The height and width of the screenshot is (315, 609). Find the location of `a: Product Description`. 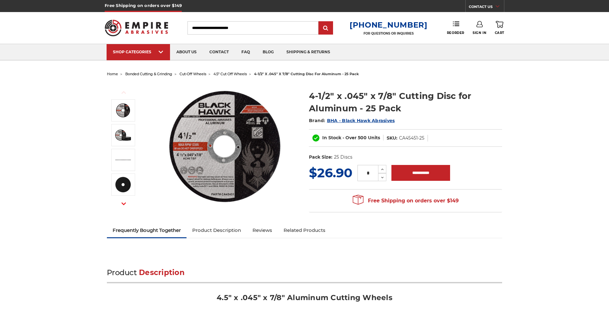

a: Product Description is located at coordinates (216, 230).